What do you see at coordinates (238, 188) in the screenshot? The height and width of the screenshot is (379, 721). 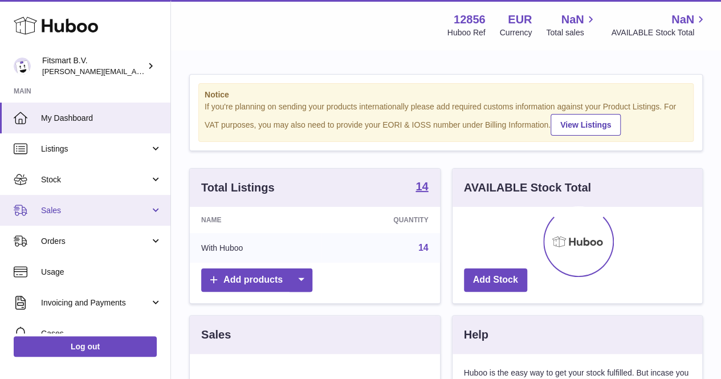 I see `h3: Total Listings` at bounding box center [238, 188].